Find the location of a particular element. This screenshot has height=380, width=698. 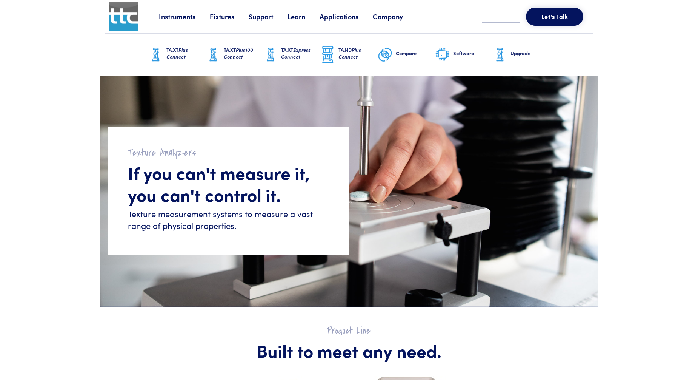

a: Applications is located at coordinates (346, 16).